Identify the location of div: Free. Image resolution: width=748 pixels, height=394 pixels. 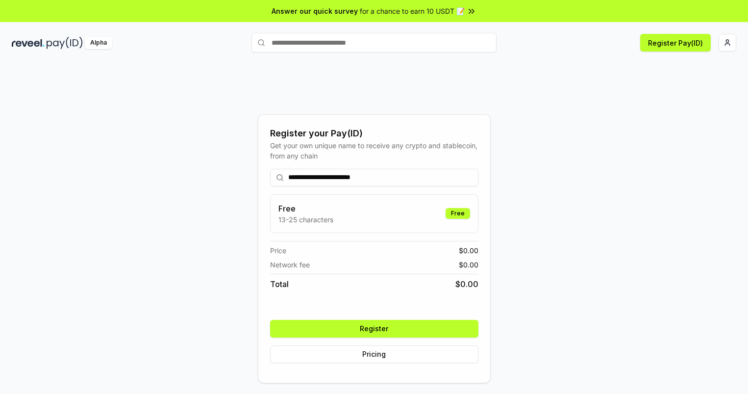
(458, 213).